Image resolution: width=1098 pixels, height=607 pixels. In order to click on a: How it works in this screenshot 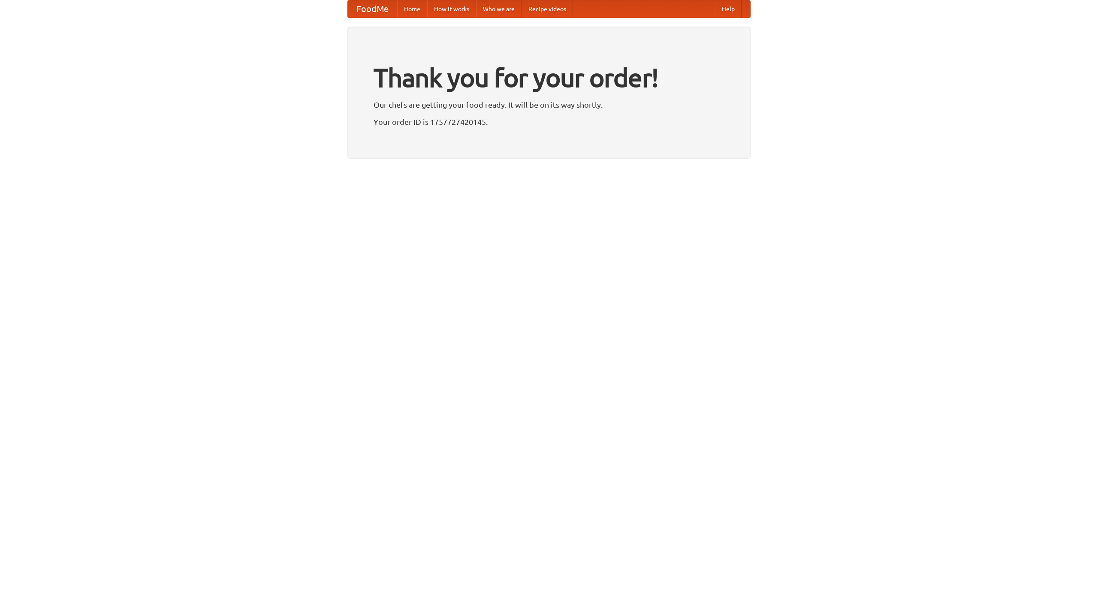, I will do `click(452, 9)`.